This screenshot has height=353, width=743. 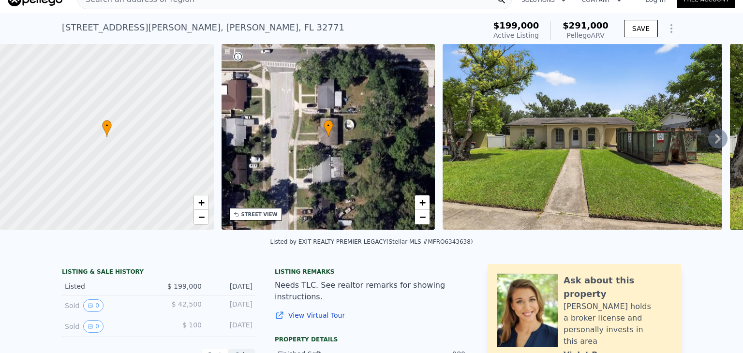 I want to click on div: STREET VIEW, so click(x=259, y=214).